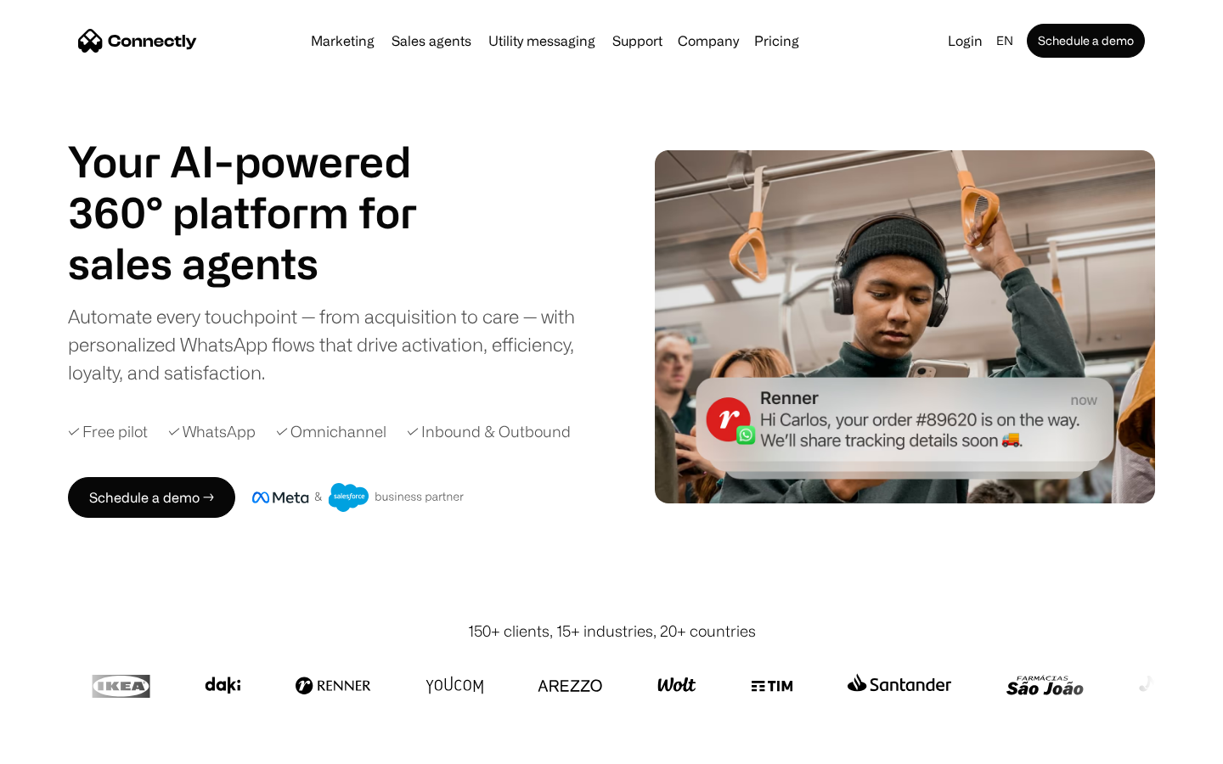 This screenshot has height=764, width=1223. What do you see at coordinates (263, 263) in the screenshot?
I see `h1: sales agents` at bounding box center [263, 263].